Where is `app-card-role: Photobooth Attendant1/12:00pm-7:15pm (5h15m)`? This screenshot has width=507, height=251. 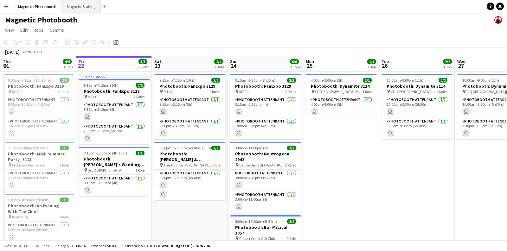
app-card-role: Photobooth Attendant1/12:00pm-7:15pm (5h15m) is located at coordinates (190, 129).